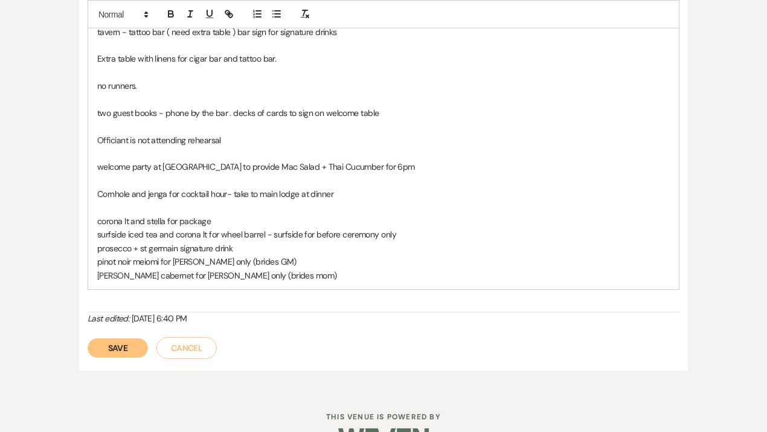  I want to click on p: tavern - tattoo bar ( need extra table ) bar sign for signature drinks, so click(383, 32).